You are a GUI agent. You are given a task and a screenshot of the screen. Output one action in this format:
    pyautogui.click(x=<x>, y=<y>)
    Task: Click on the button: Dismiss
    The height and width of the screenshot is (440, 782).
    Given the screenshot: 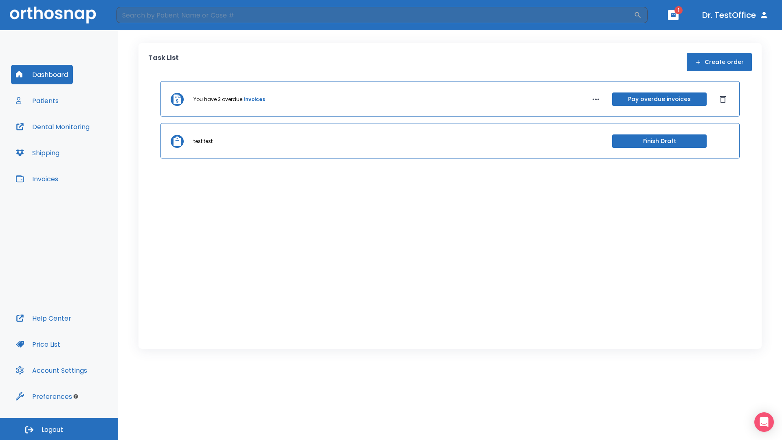 What is the action you would take?
    pyautogui.click(x=723, y=99)
    